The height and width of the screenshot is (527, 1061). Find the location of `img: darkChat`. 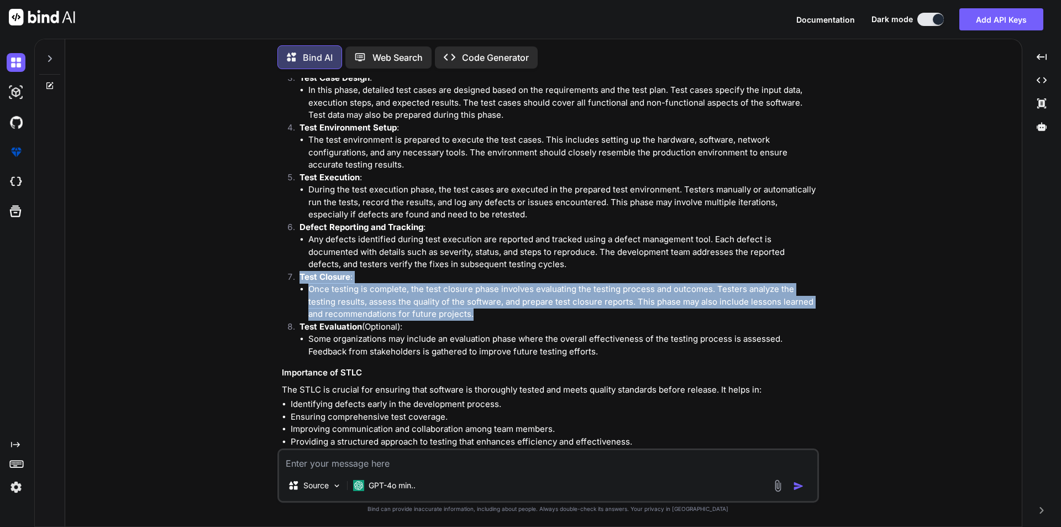

img: darkChat is located at coordinates (16, 62).